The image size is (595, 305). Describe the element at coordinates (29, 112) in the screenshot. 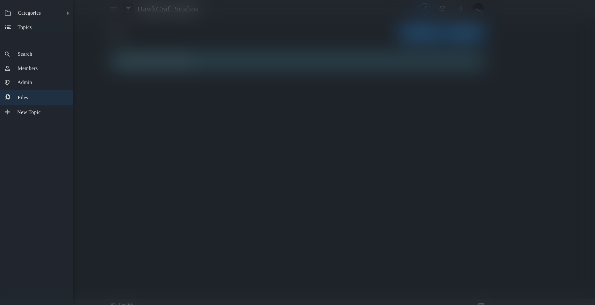

I see `span: New Topic` at that location.